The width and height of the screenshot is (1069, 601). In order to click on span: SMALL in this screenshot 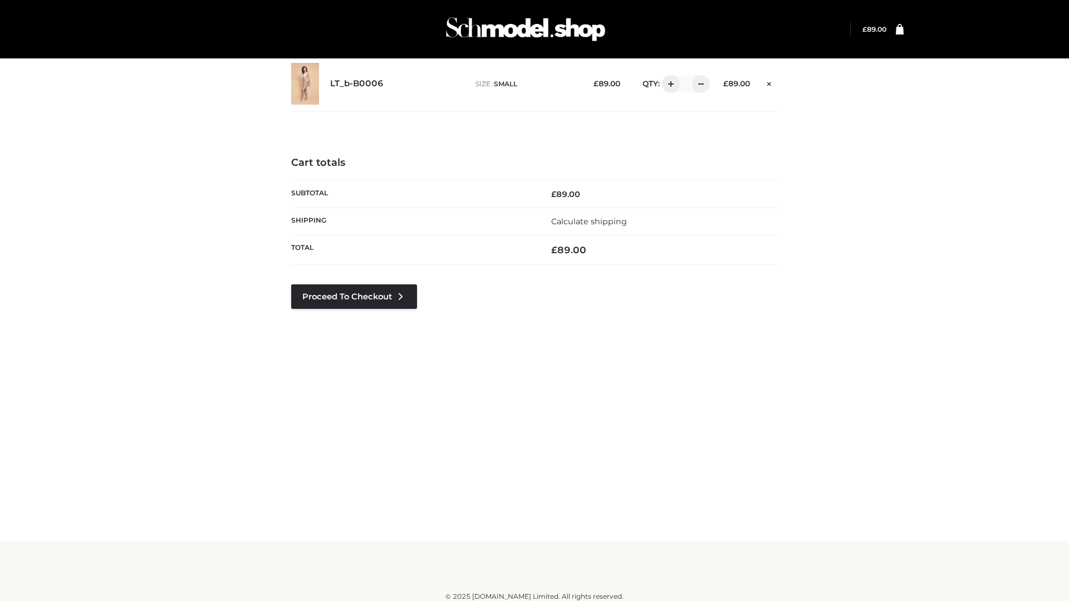, I will do `click(506, 84)`.